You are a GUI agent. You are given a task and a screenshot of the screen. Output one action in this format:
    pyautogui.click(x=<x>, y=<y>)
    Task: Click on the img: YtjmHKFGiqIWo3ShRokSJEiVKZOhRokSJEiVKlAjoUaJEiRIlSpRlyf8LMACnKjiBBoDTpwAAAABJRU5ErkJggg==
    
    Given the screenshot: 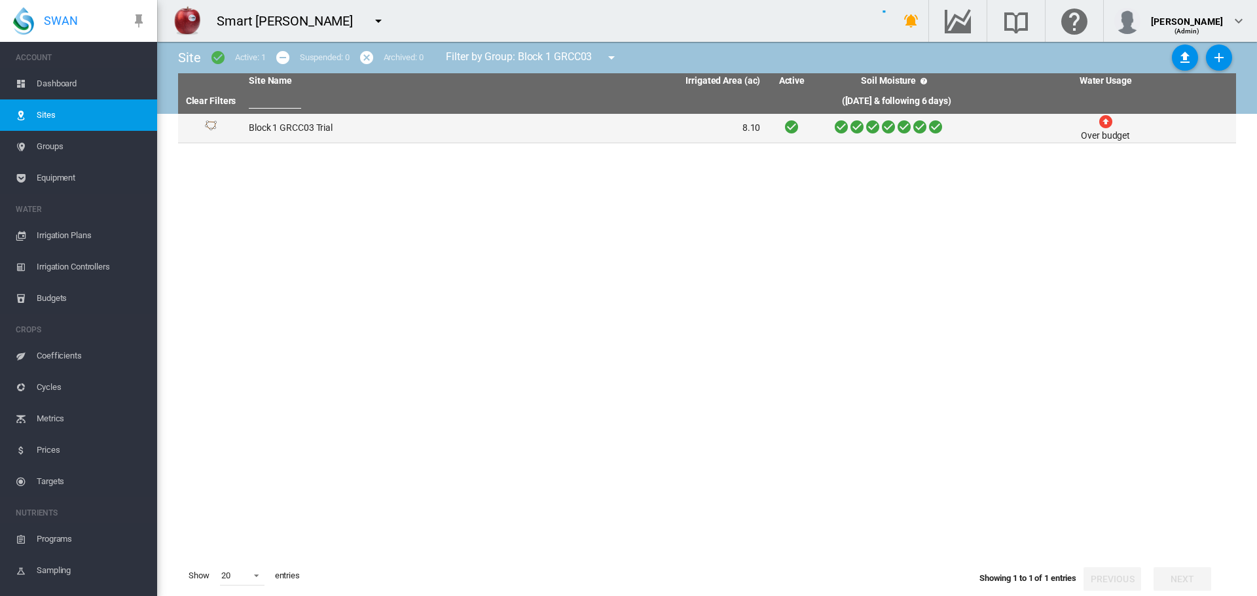 What is the action you would take?
    pyautogui.click(x=187, y=21)
    